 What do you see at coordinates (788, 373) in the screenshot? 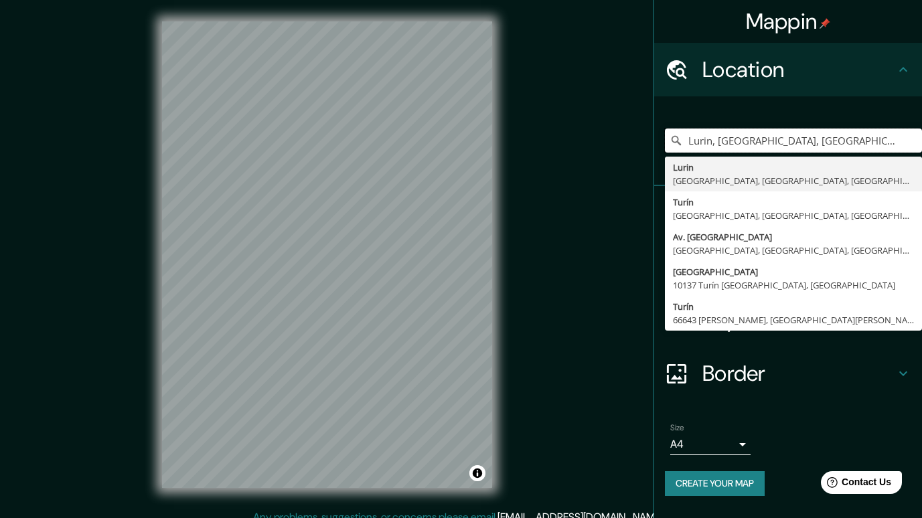
I see `div: Border` at bounding box center [788, 373].